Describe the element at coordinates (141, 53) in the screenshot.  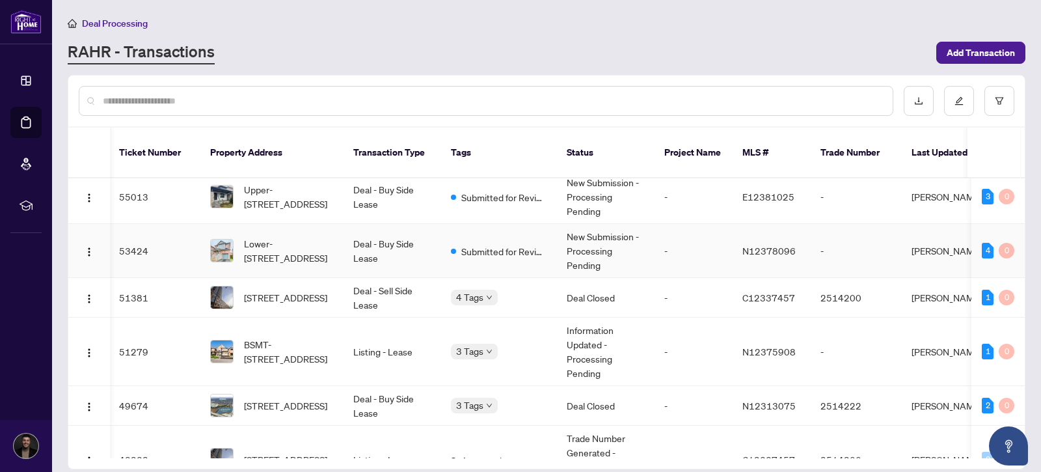
I see `a: RAHR - Transactions` at that location.